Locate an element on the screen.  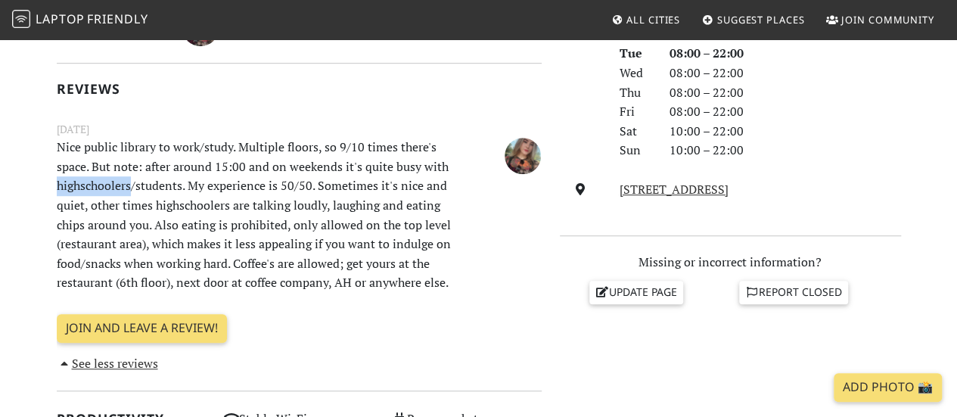
span: Friendly is located at coordinates (117, 19).